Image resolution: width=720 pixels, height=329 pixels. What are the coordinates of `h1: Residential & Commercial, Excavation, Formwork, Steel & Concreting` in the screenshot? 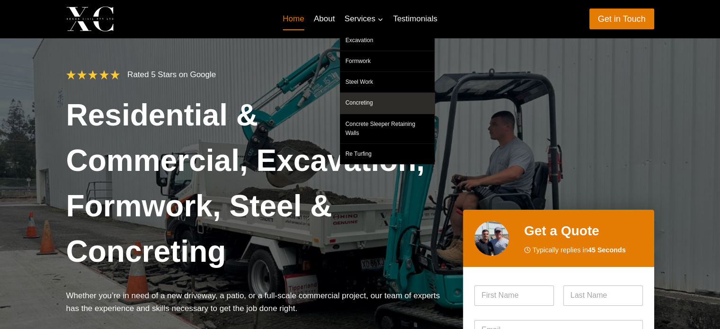 It's located at (257, 183).